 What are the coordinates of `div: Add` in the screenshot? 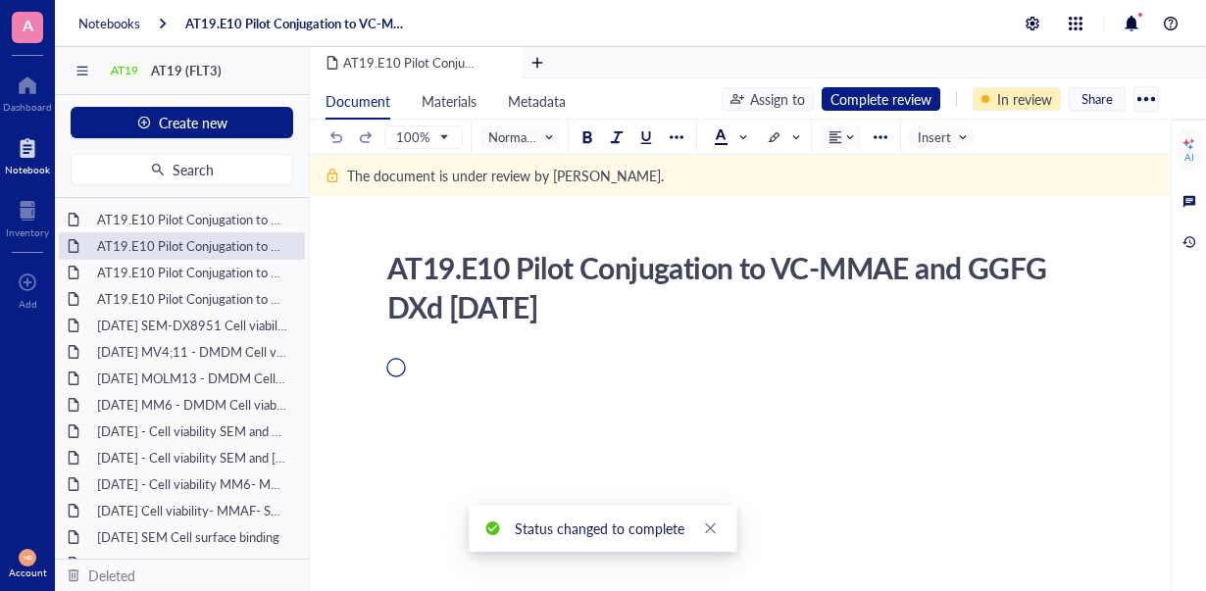 It's located at (27, 304).